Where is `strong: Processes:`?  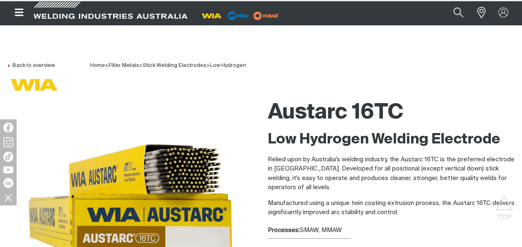 strong: Processes: is located at coordinates (284, 230).